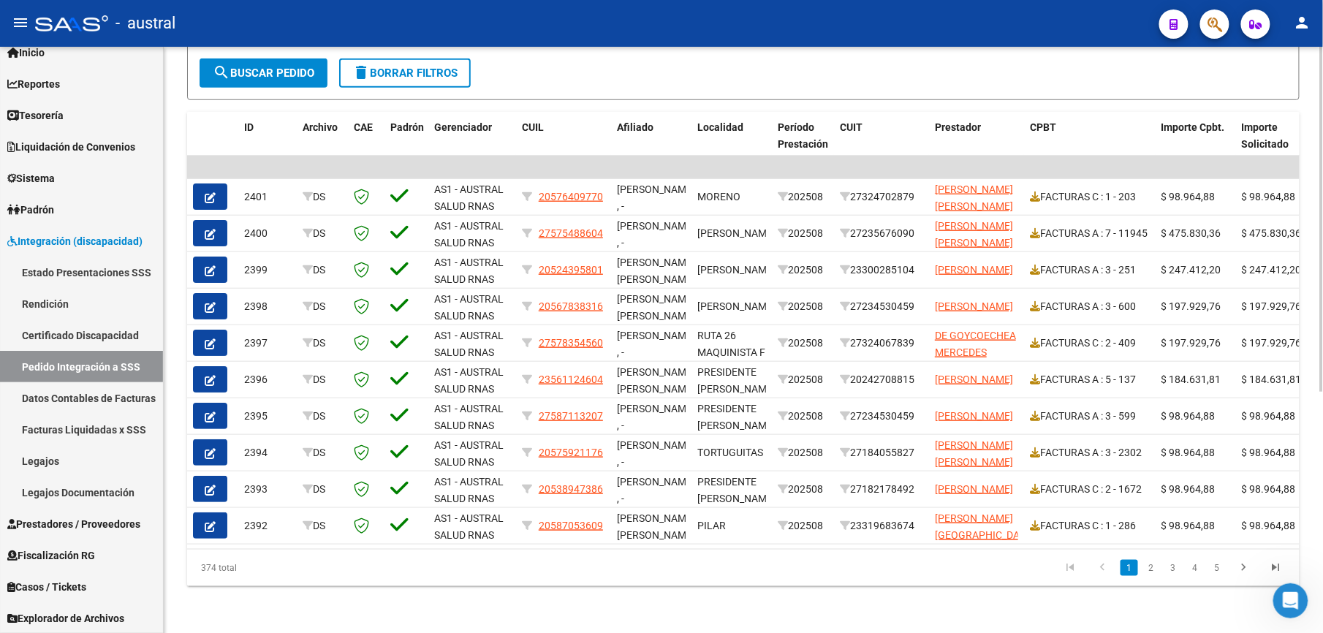  Describe the element at coordinates (31, 210) in the screenshot. I see `span: Padrón` at that location.